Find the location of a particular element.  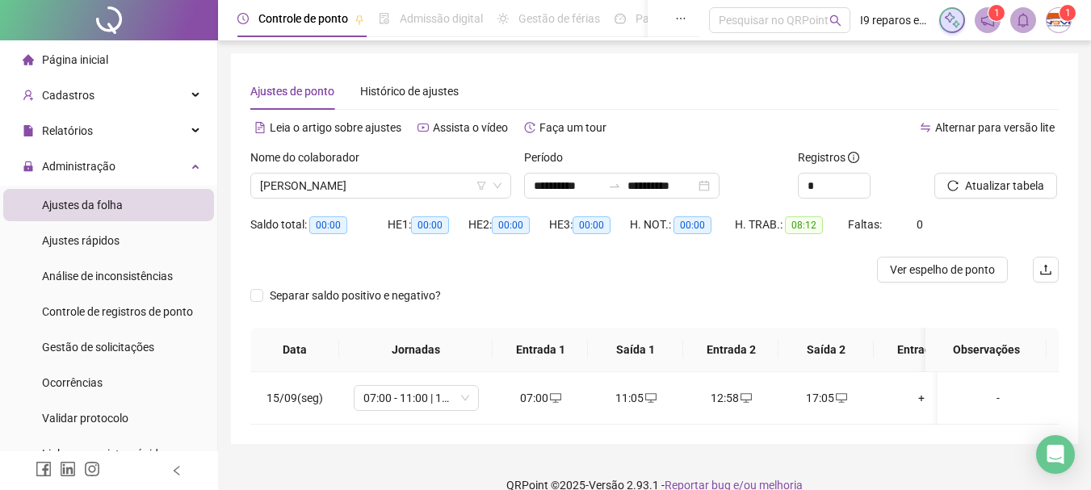

span: Assista o vídeo is located at coordinates (470, 128).